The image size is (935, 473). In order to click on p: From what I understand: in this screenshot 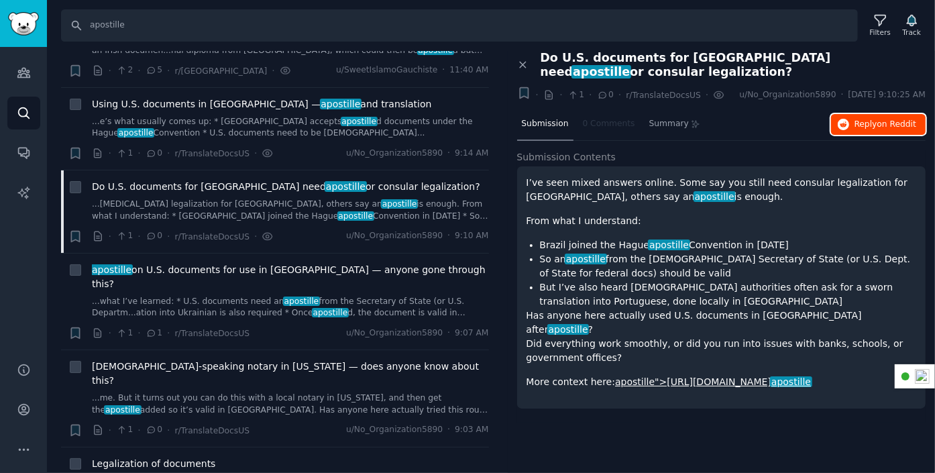, I will do `click(722, 221)`.